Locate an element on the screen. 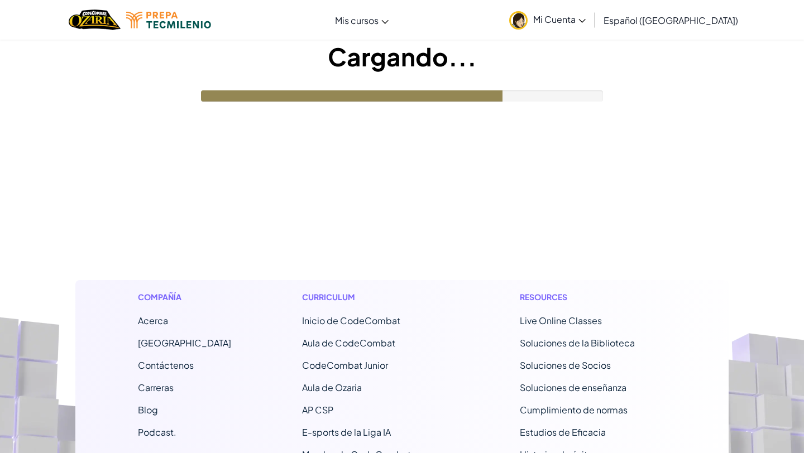  a: Estudios de Eficacia is located at coordinates (563, 432).